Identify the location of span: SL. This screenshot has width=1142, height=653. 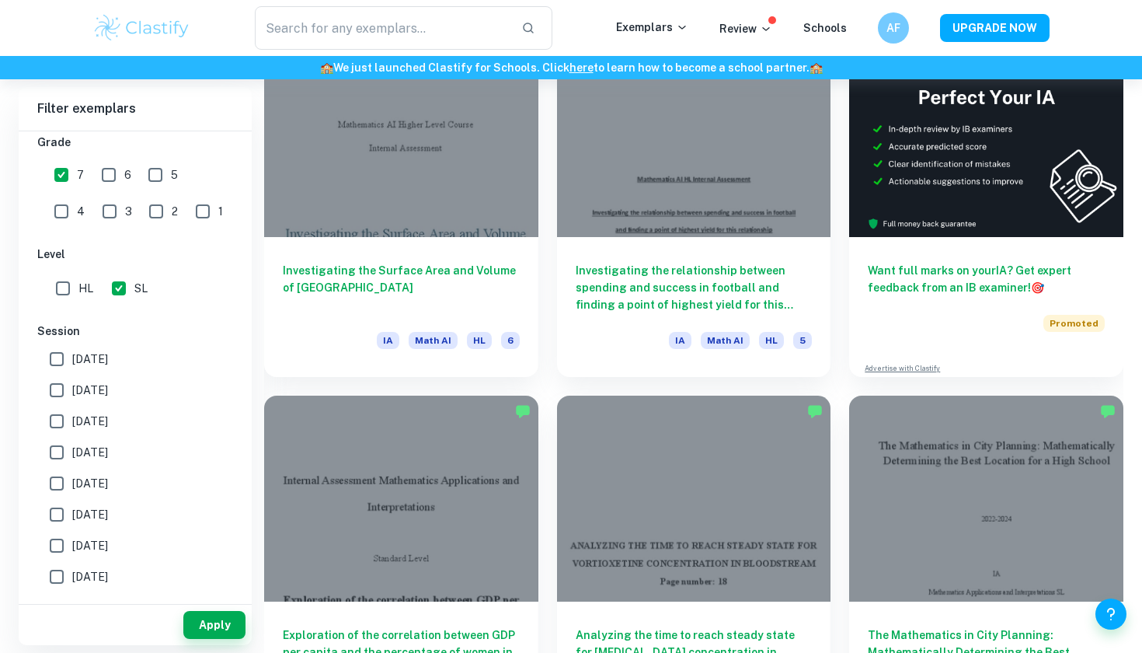
(141, 288).